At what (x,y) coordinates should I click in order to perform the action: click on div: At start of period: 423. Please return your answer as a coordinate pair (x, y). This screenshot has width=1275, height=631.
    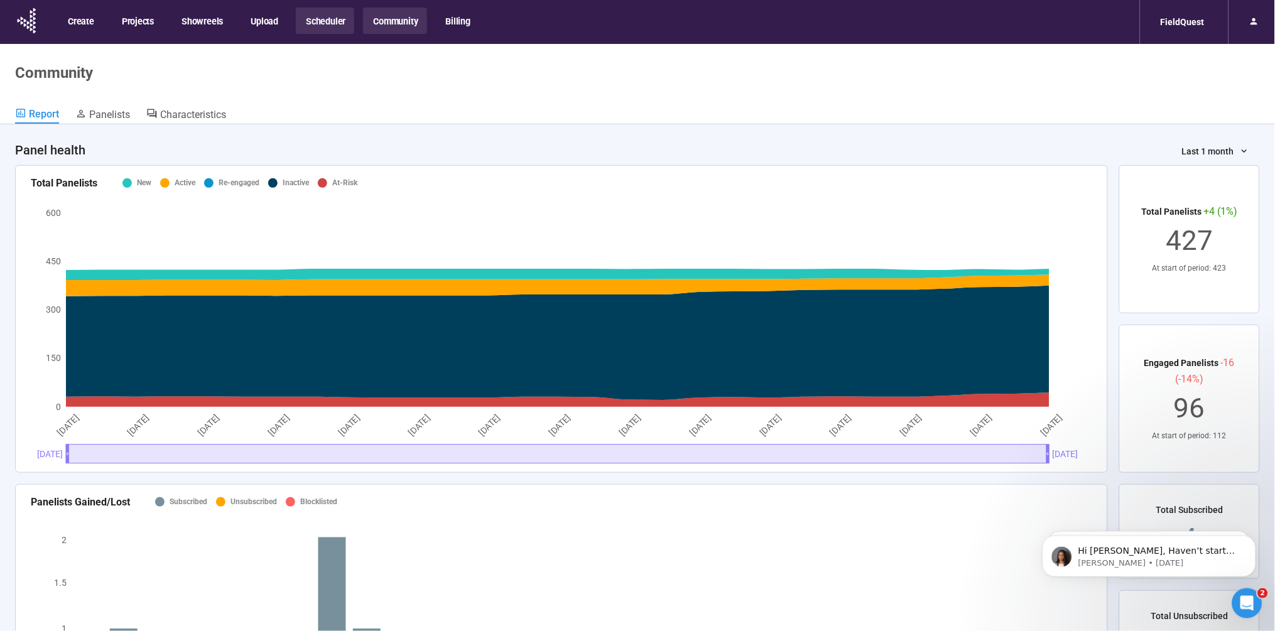
    Looking at the image, I should click on (1189, 268).